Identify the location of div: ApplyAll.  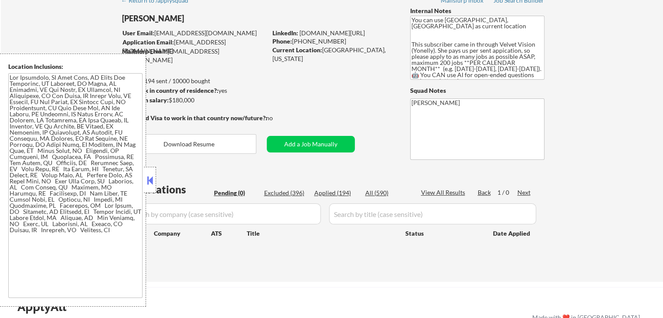
(47, 307).